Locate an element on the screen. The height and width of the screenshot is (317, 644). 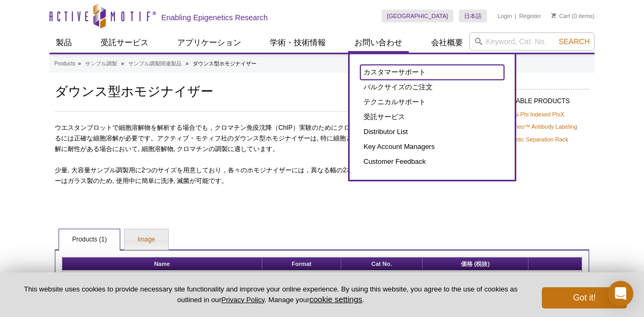
span: 少量, 大容量サンプル調製用に つのサイズを用意しており，各々のホモジナイザーには，異なる幅の 本の乳棒が付属します。ダウンス型ホモジナイザーはガラス製のため, 使用中に簡単に洗浄, 滅菌が可能です。 is located at coordinates (271, 176).